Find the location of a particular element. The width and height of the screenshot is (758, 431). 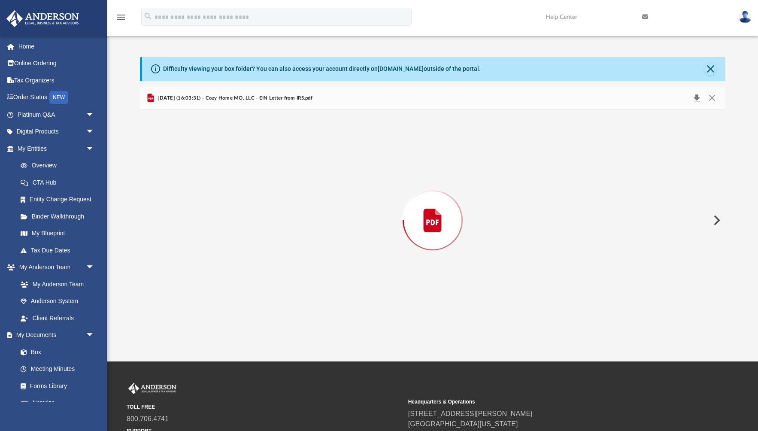

a: Tax Due Dates is located at coordinates (60, 250).